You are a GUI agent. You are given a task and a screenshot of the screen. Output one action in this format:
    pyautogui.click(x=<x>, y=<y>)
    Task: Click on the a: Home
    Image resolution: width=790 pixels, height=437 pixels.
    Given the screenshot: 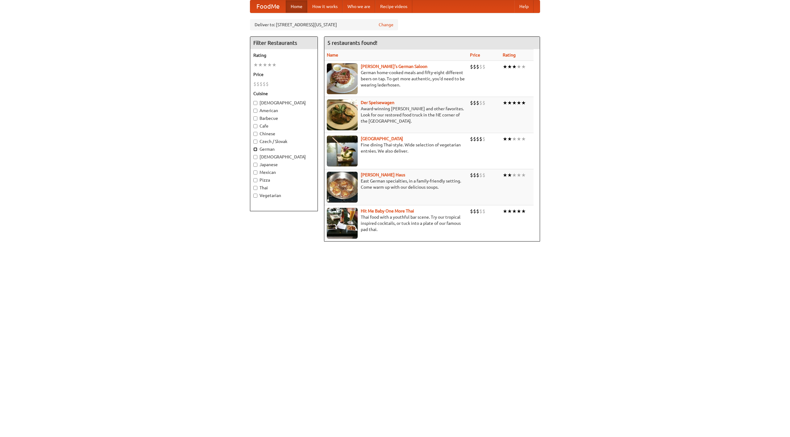 What is the action you would take?
    pyautogui.click(x=297, y=6)
    